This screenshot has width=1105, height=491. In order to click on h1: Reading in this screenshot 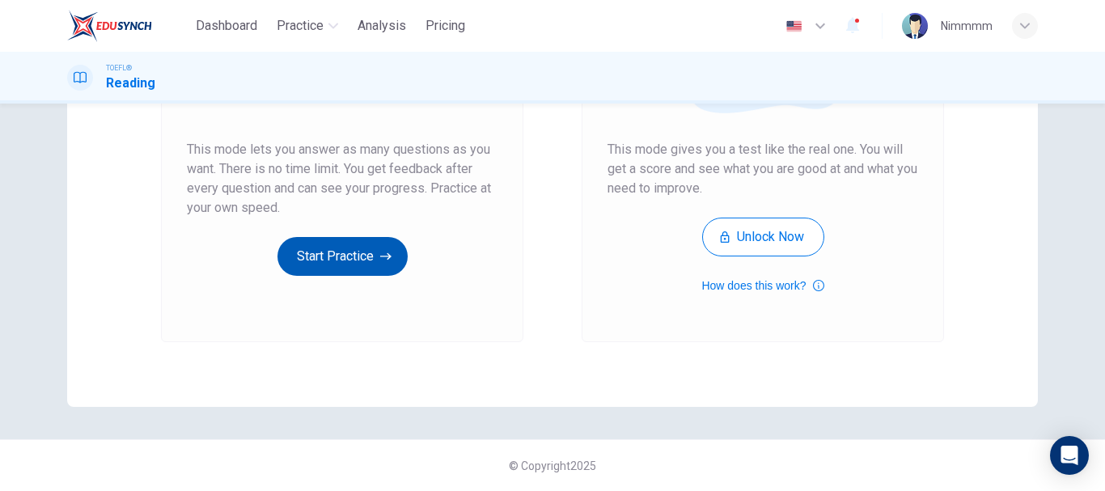, I will do `click(130, 83)`.